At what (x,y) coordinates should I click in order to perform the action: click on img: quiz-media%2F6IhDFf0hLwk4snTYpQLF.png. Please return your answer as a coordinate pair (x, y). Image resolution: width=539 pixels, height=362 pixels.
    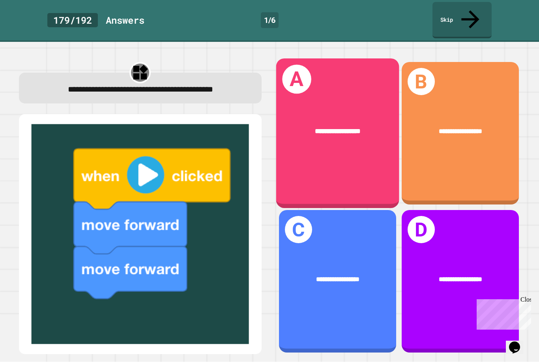
    Looking at the image, I should click on (140, 233).